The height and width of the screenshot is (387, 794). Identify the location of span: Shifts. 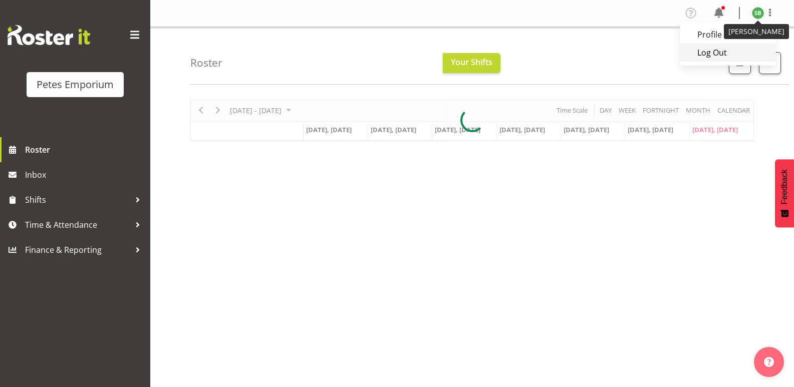
(78, 200).